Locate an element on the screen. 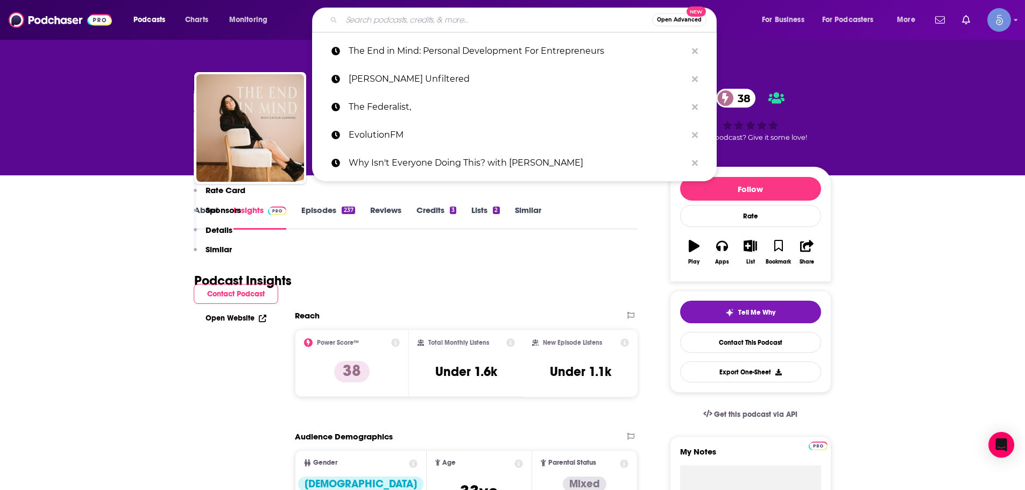  button: Sponsors is located at coordinates (217, 215).